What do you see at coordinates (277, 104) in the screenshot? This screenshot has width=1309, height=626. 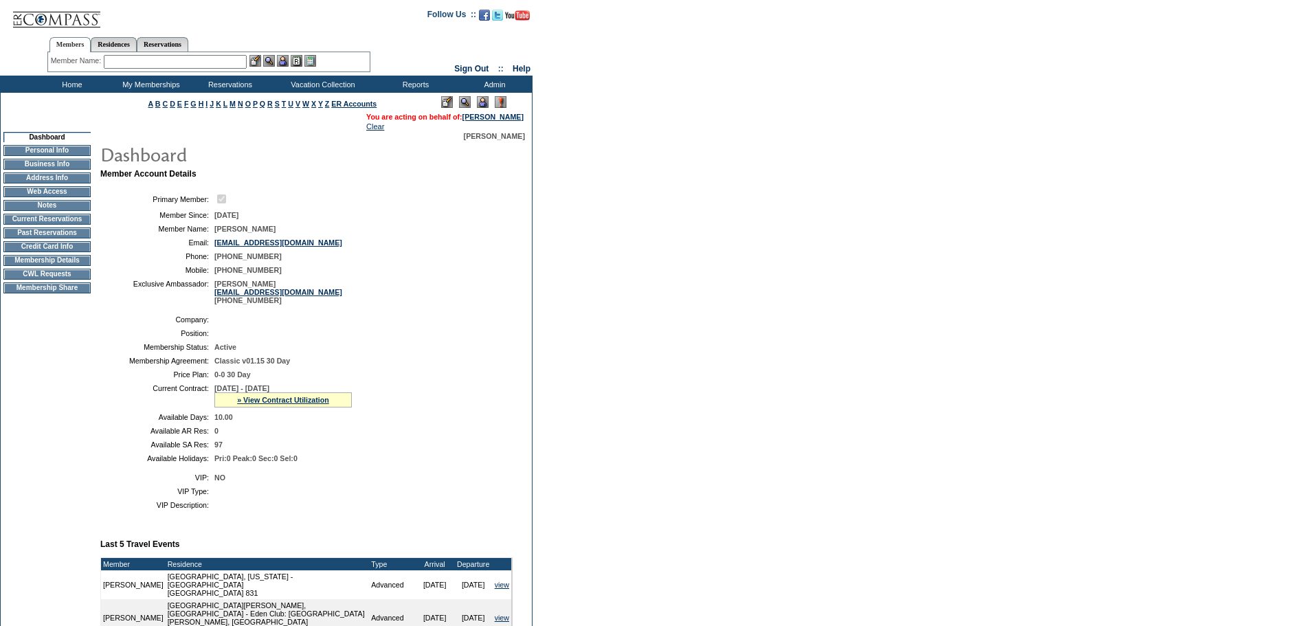 I see `a: S` at bounding box center [277, 104].